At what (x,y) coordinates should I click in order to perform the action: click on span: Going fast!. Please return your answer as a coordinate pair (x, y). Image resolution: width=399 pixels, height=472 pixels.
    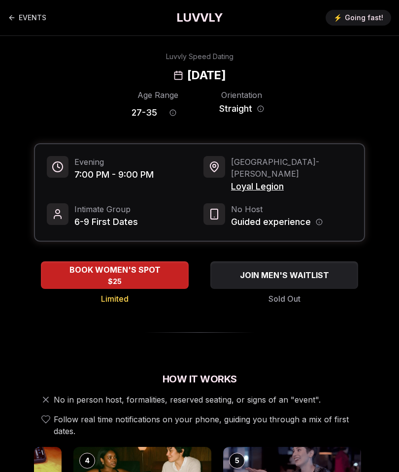
    Looking at the image, I should click on (364, 18).